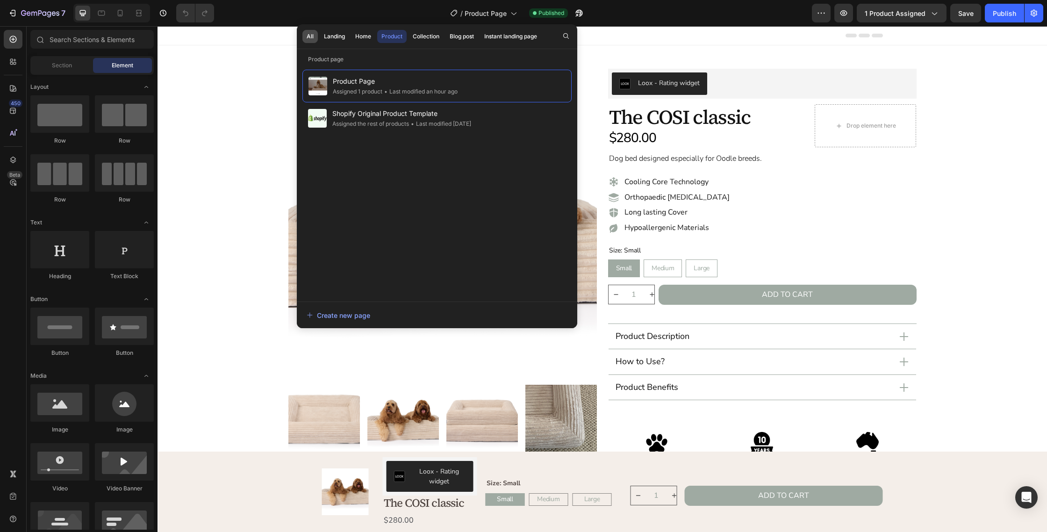 The width and height of the screenshot is (1047, 532). What do you see at coordinates (462, 36) in the screenshot?
I see `button: Blog post` at bounding box center [462, 36].